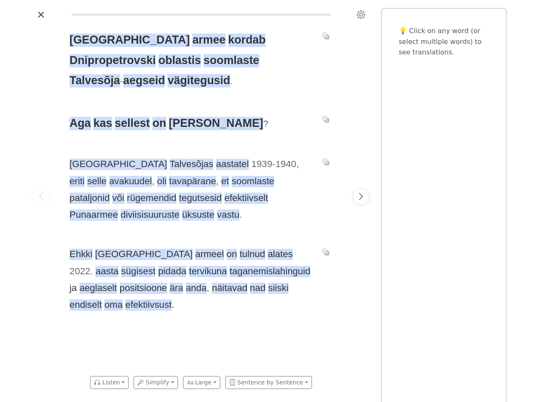  I want to click on span: aasta, so click(107, 271).